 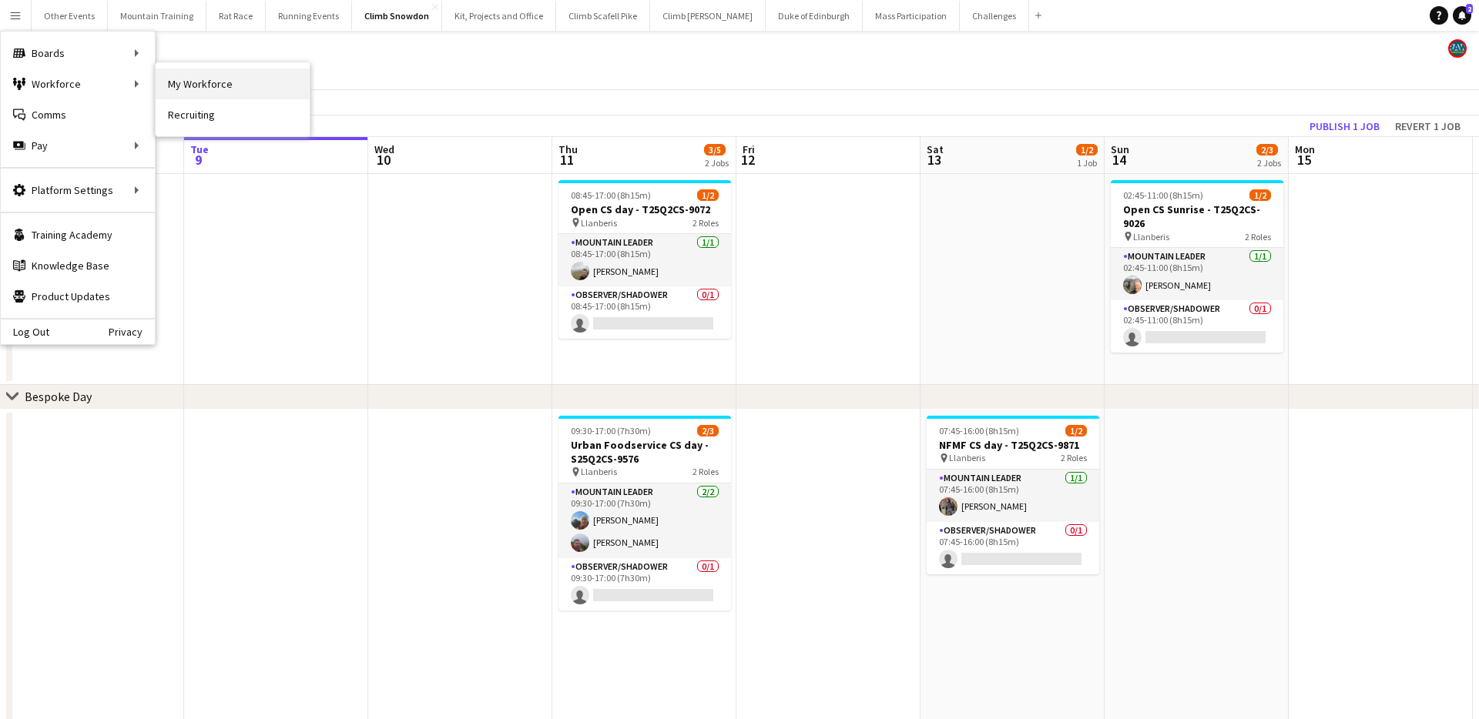 I want to click on div: Workforce, so click(x=78, y=84).